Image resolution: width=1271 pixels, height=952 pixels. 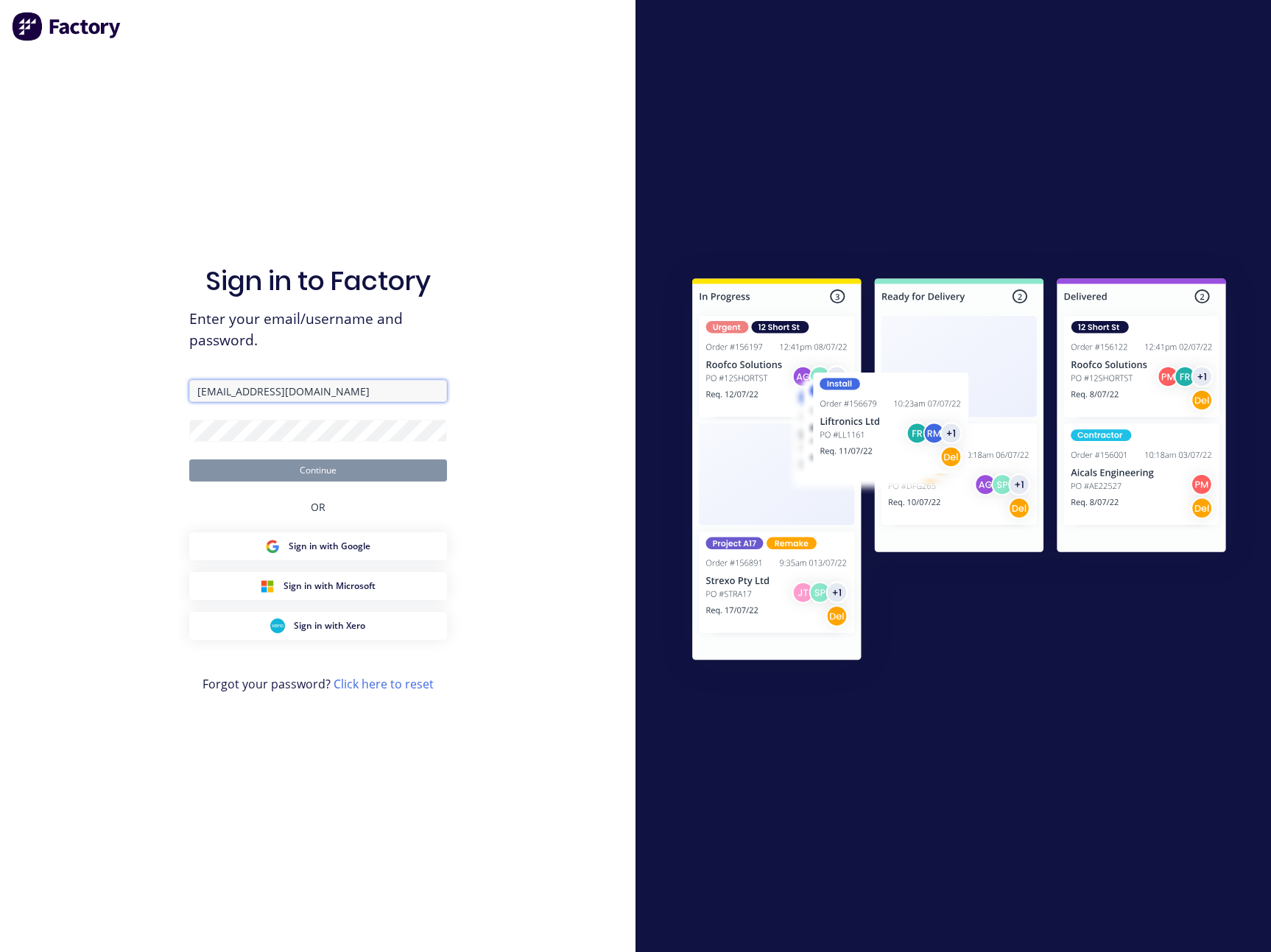 I want to click on img: Microsoft Sign in, so click(x=267, y=586).